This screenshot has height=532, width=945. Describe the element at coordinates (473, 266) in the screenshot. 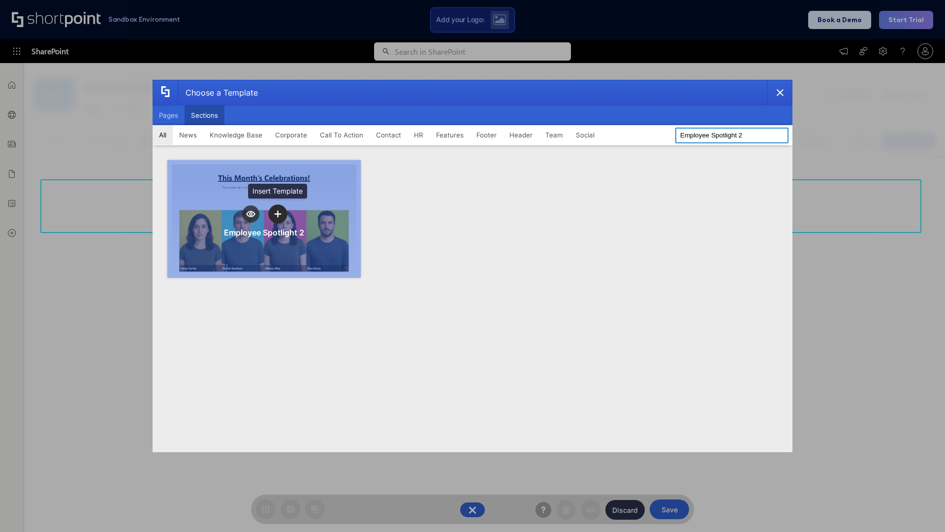

I see `div: template selector` at that location.